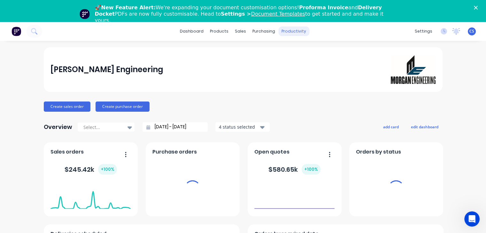  Describe the element at coordinates (243, 127) in the screenshot. I see `button: 4 status selected` at that location.